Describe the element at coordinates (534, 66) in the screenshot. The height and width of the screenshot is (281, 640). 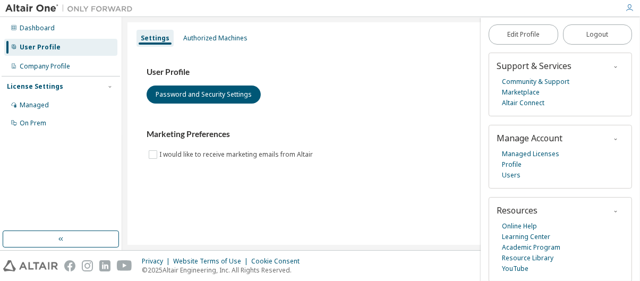
I see `span: Support & Services` at that location.